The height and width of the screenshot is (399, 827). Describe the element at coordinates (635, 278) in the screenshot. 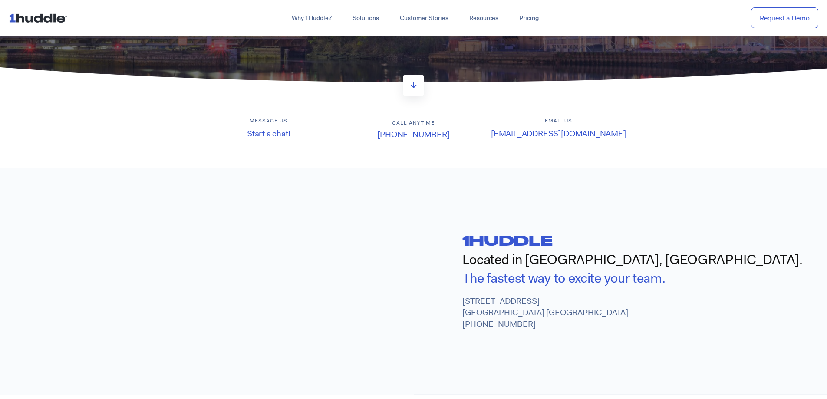

I see `span: your team.` at that location.